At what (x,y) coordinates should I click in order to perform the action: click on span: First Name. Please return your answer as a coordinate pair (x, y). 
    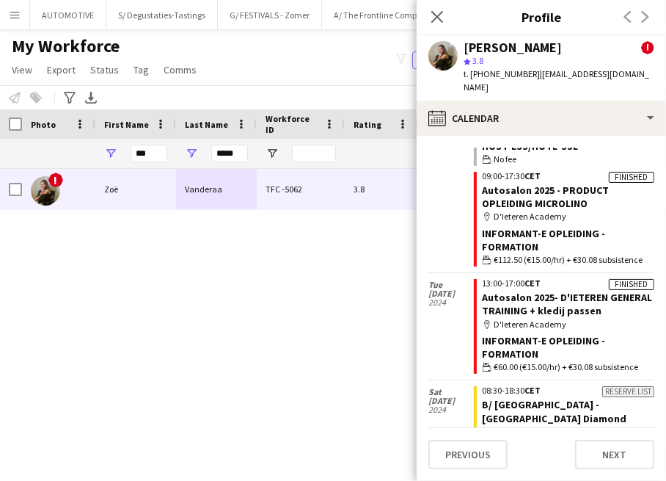
    Looking at the image, I should click on (126, 124).